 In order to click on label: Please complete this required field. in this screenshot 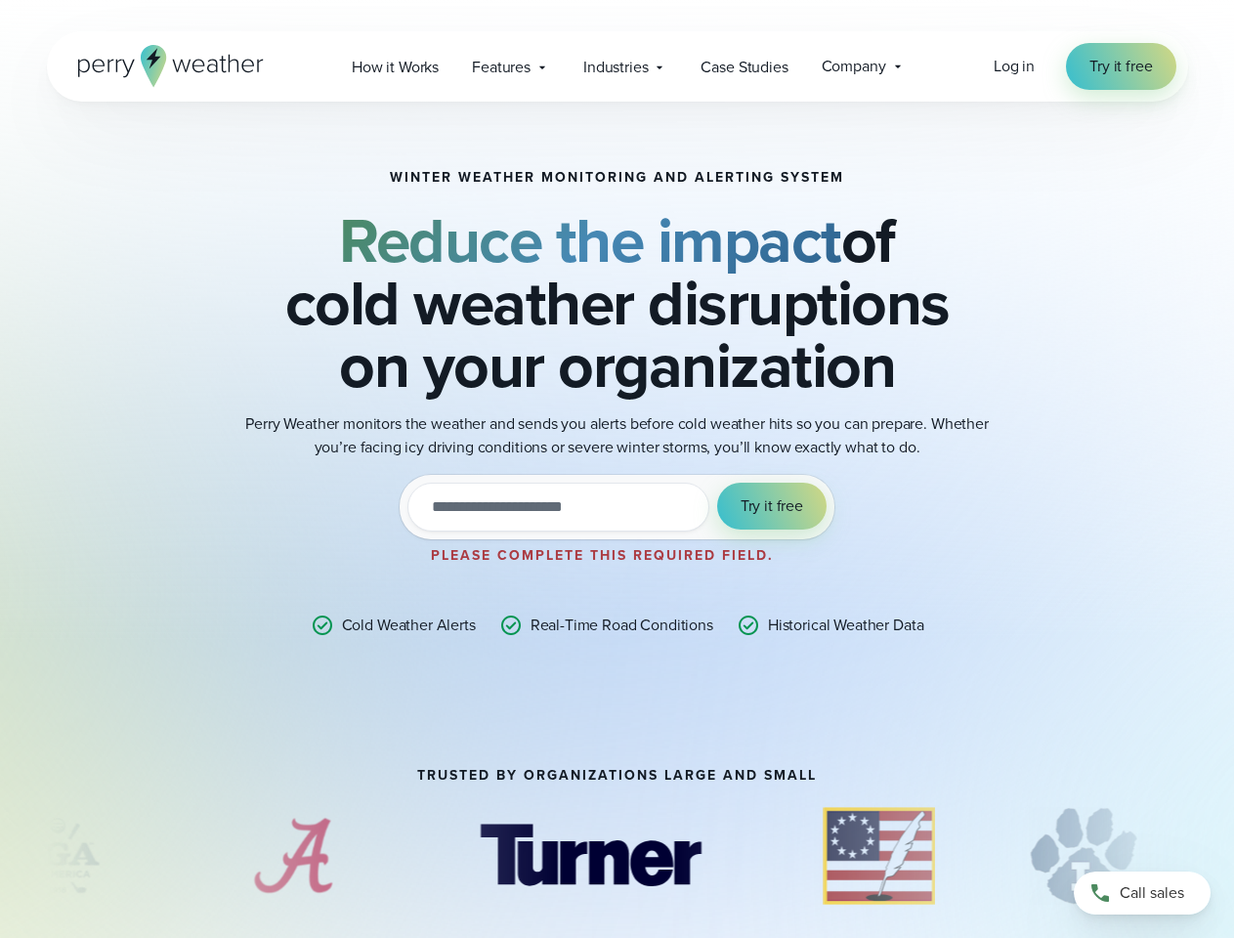, I will do `click(602, 555)`.